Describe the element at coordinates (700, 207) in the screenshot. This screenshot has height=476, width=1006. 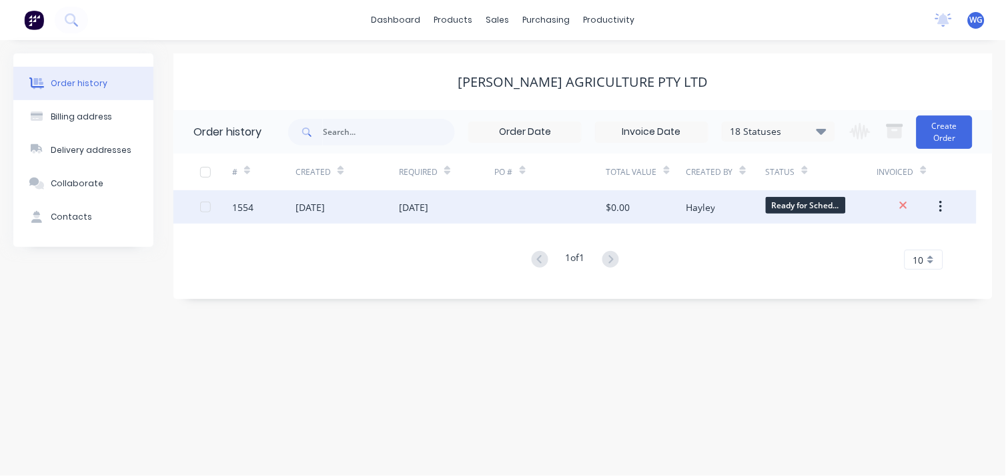
I see `div: Hayley` at that location.